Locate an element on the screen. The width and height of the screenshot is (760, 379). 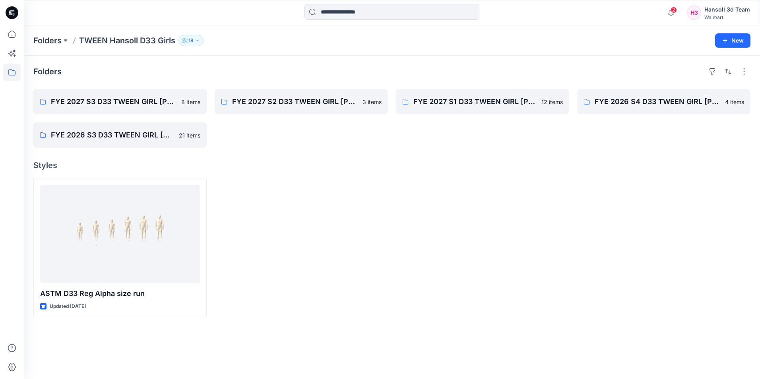
p: 8 items is located at coordinates (191, 102).